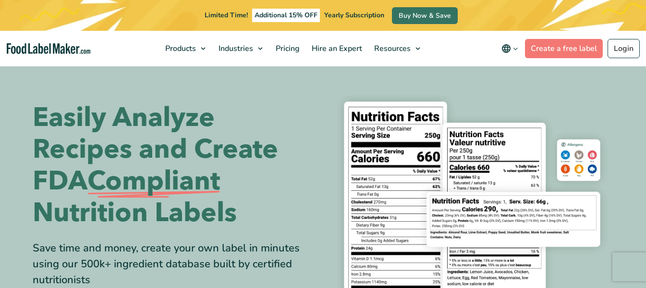 The height and width of the screenshot is (288, 646). I want to click on span: Resources, so click(391, 48).